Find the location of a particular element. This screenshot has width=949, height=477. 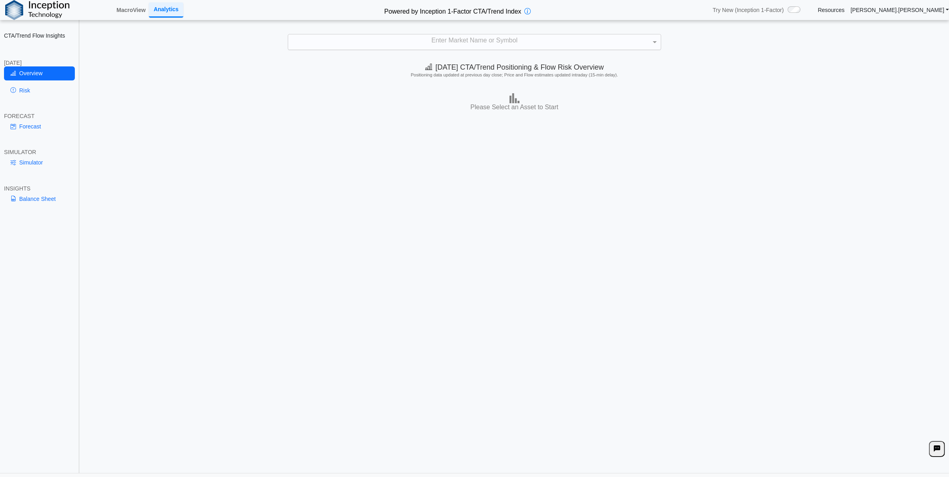

h5: Positioning data updated at previous day close; Price and Flow estimates updated intraday (15-min... is located at coordinates (514, 75).